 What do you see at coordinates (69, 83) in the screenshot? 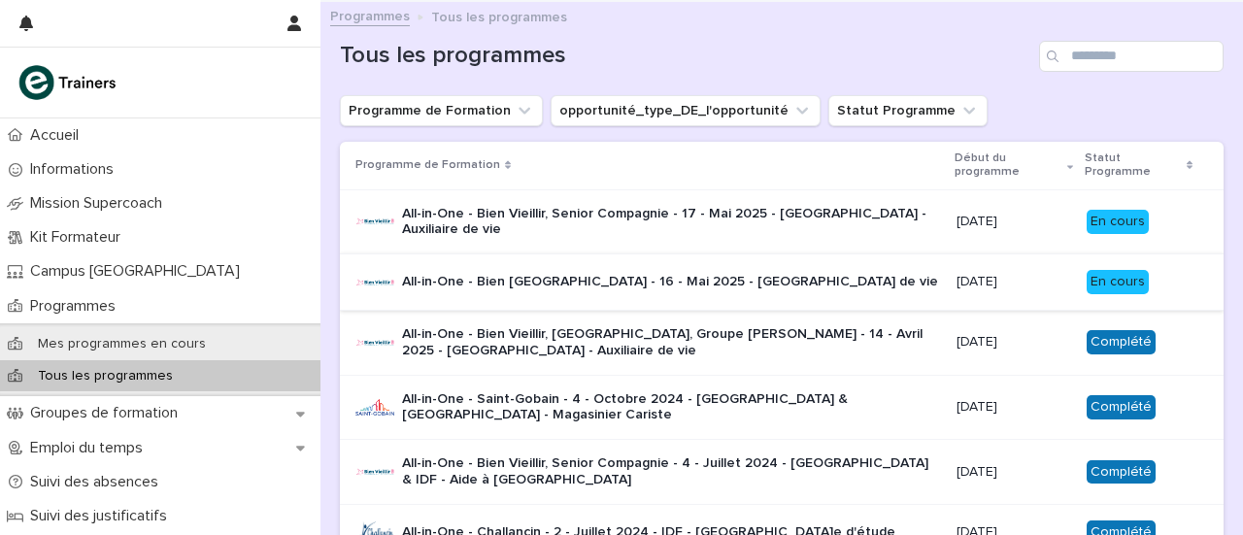
I see `img: K0CqGN7SDeD6s4JG8KQk` at bounding box center [69, 83].